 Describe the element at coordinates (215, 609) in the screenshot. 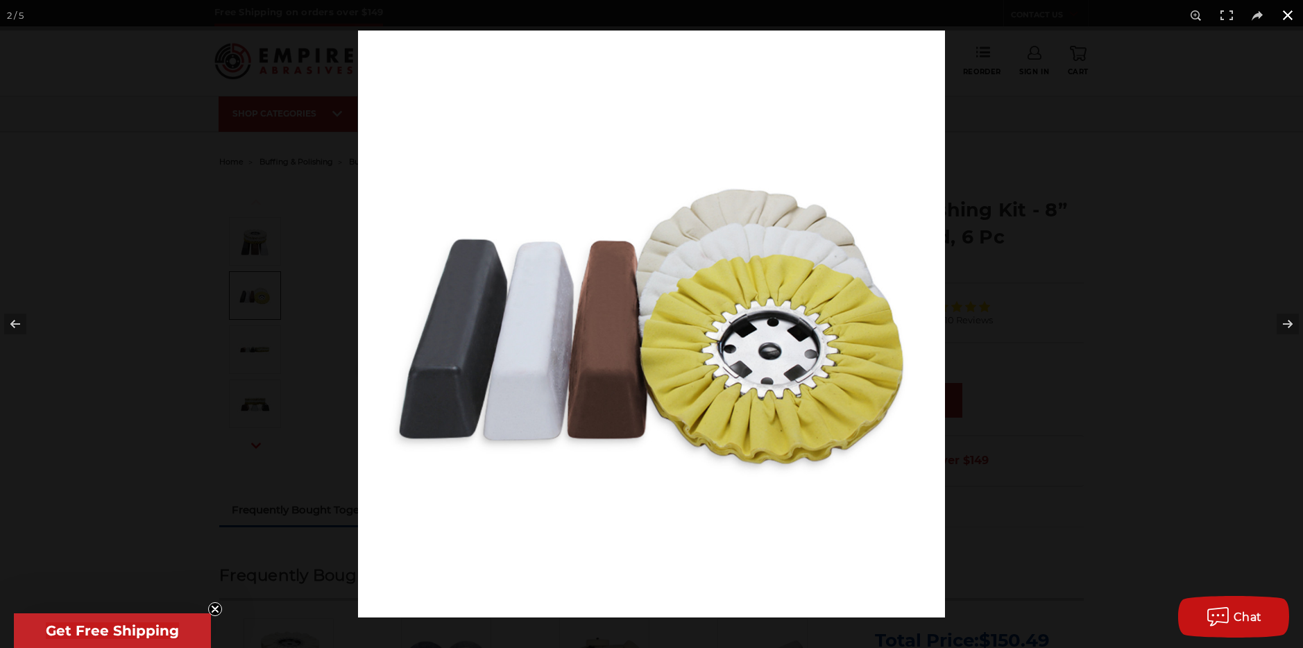

I see `button: Close teaser` at that location.